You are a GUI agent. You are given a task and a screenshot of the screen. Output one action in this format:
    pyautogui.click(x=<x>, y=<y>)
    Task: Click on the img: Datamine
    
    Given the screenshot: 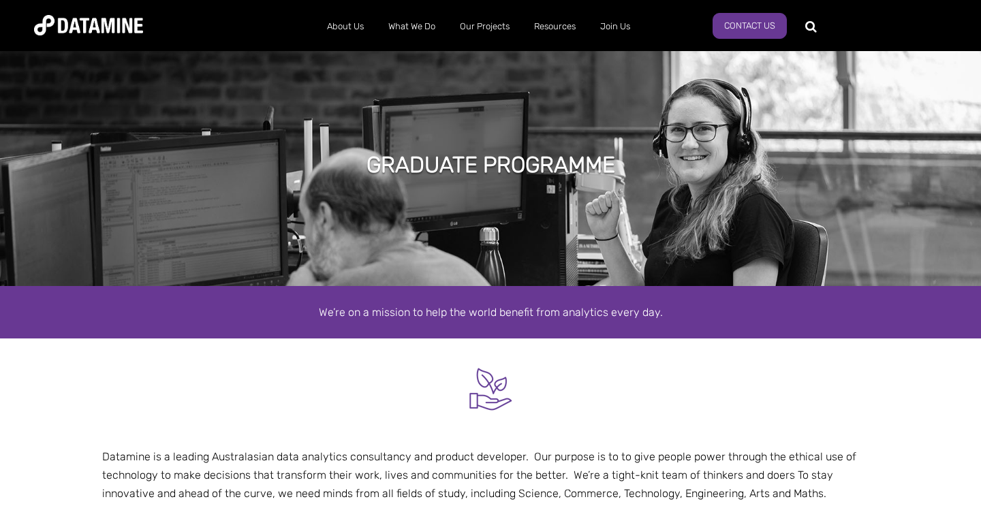 What is the action you would take?
    pyautogui.click(x=89, y=25)
    